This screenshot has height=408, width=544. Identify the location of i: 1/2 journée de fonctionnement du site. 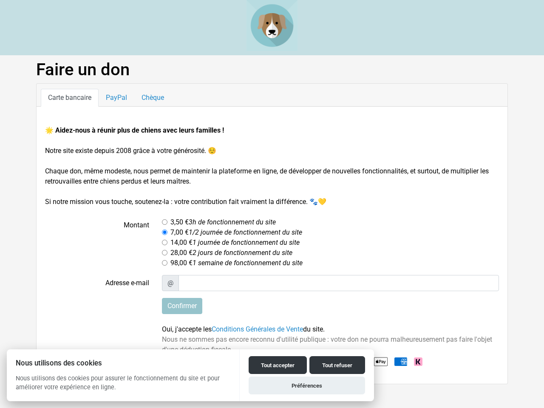
(245, 232).